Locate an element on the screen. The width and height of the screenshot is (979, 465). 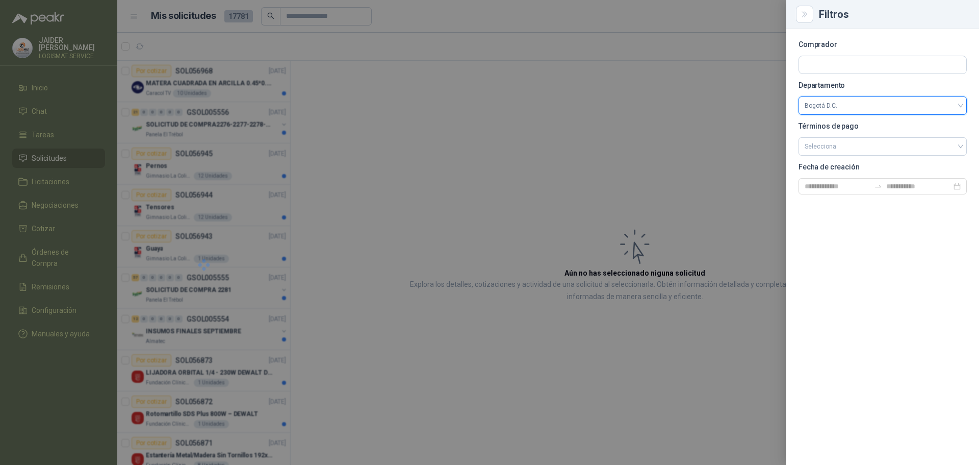
span: swap-right is located at coordinates (878, 186).